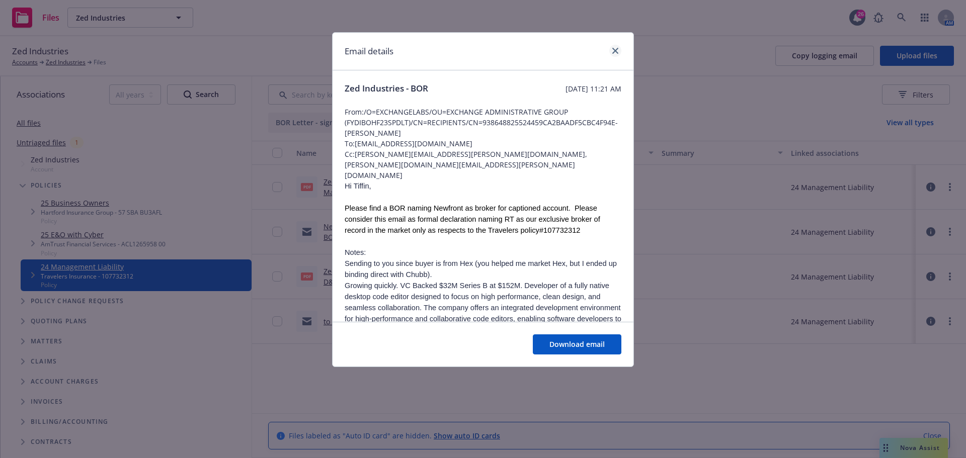  Describe the element at coordinates (481, 269) in the screenshot. I see `span: Sending to you since buyer is from Hex (you helped me market Hex, but I ended up binding direct w...` at that location.